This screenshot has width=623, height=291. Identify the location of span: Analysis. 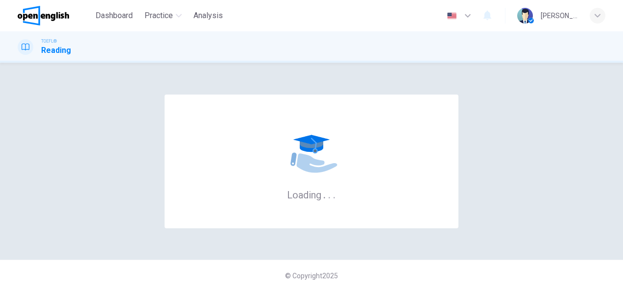
(208, 16).